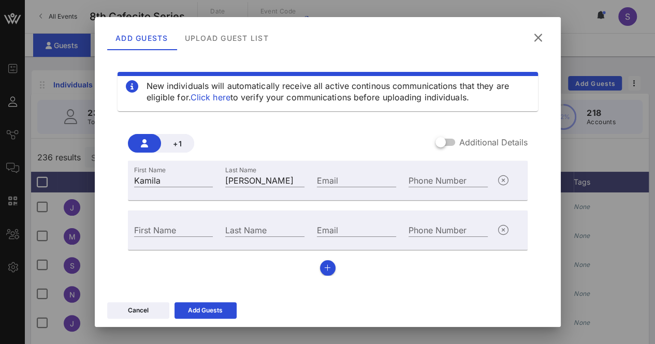 Image resolution: width=655 pixels, height=344 pixels. Describe the element at coordinates (338, 92) in the screenshot. I see `div: New individuals will automatically receive all active continous communications that they are elig...` at that location.